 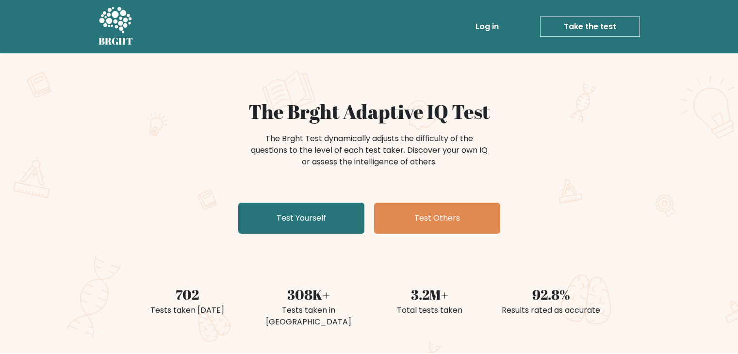 I want to click on div: 92.8%, so click(x=552, y=295).